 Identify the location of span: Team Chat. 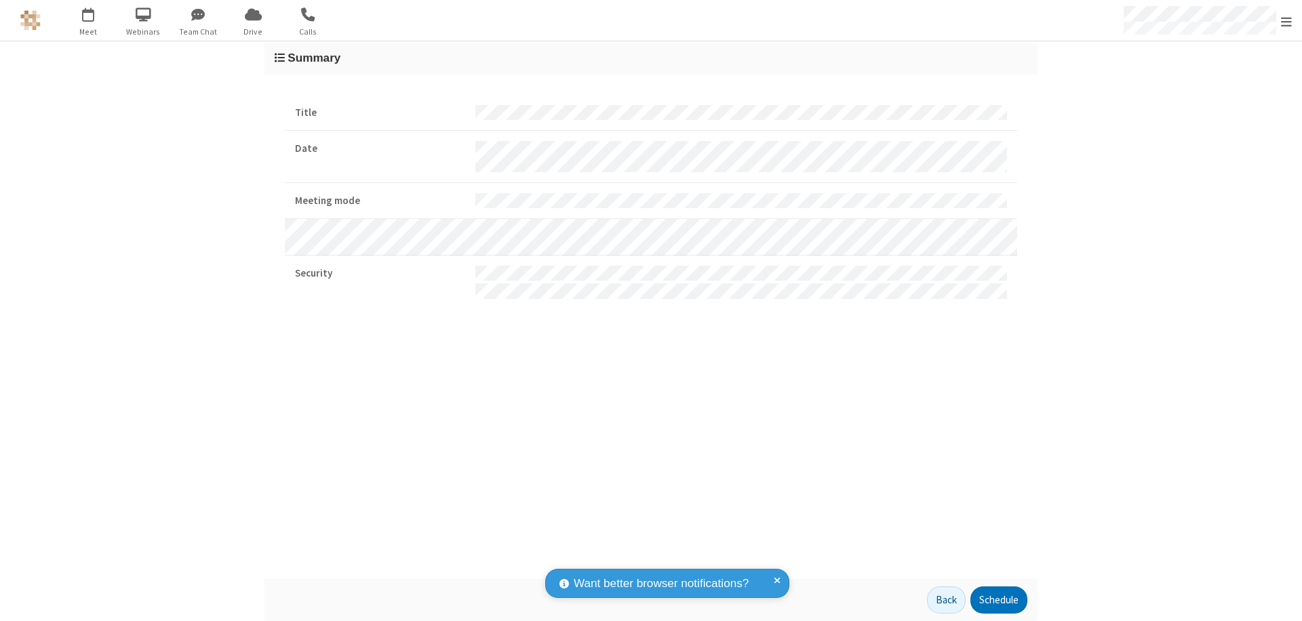
(198, 32).